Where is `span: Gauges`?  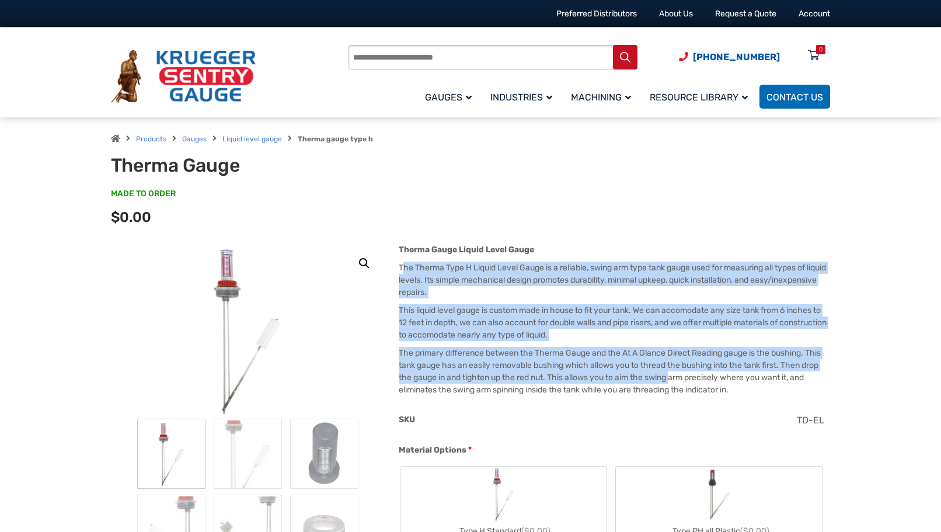 span: Gauges is located at coordinates (448, 97).